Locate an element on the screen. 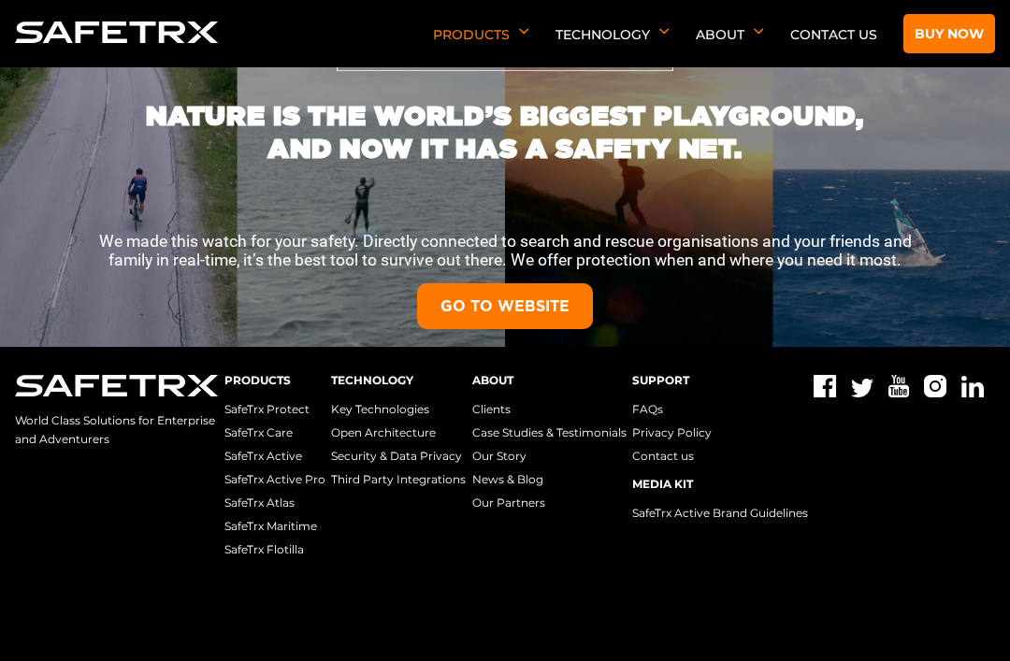 The height and width of the screenshot is (661, 1010). h3: Support is located at coordinates (720, 380).